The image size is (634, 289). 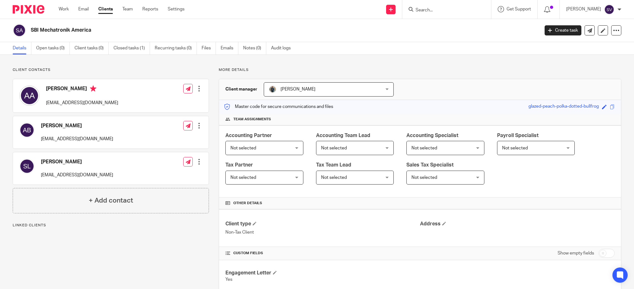 I want to click on a: Client tasks (0), so click(x=92, y=48).